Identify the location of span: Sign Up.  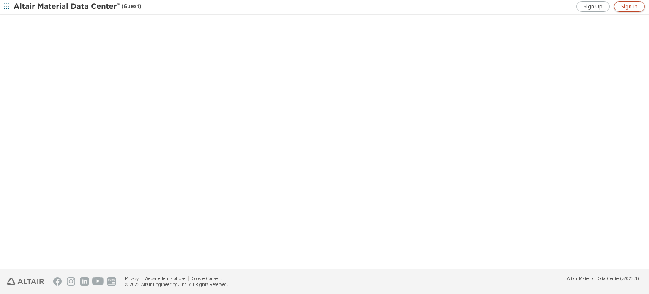
(593, 7).